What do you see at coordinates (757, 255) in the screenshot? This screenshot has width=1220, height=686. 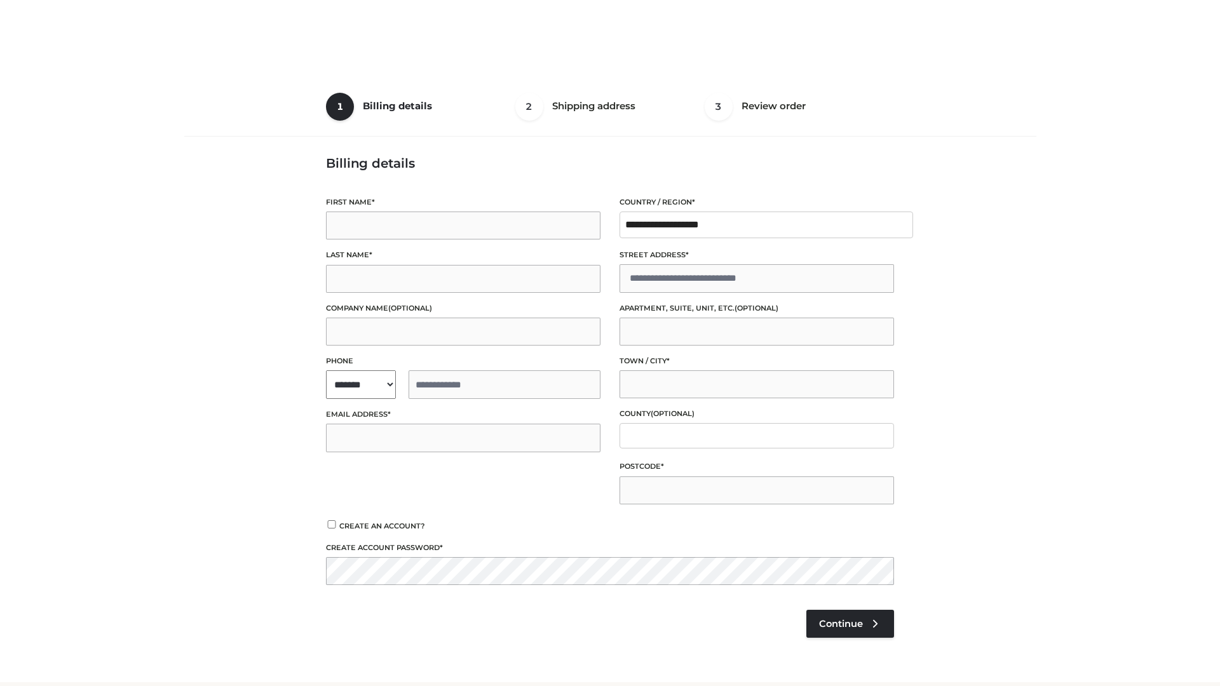 I see `label: Street address` at bounding box center [757, 255].